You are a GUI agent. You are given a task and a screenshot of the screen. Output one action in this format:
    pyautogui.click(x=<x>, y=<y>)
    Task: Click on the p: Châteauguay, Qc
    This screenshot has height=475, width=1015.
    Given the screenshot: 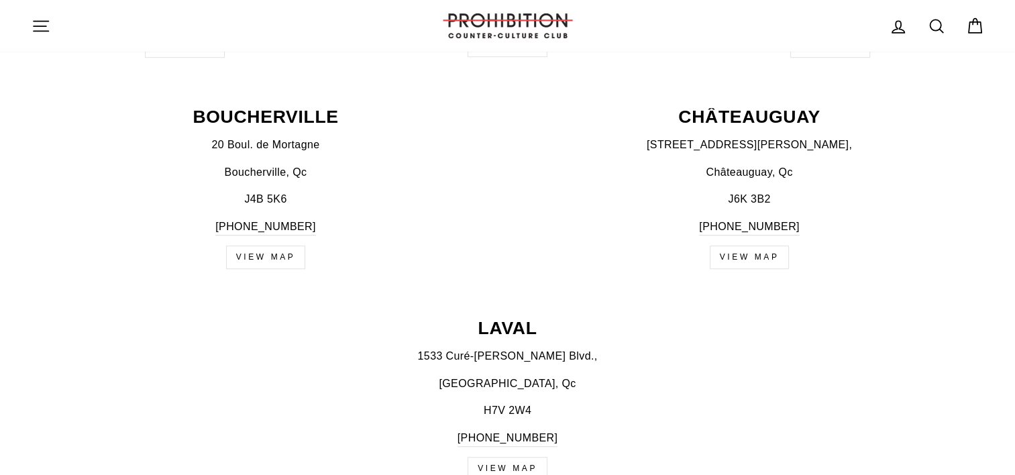 What is the action you would take?
    pyautogui.click(x=750, y=172)
    